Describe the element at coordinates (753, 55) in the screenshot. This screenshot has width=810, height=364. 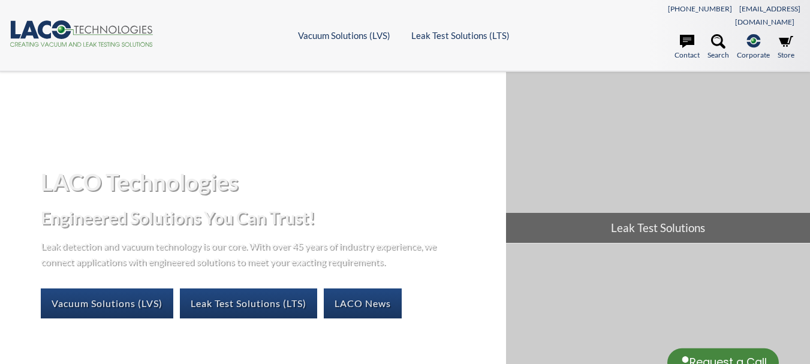
I see `span: Corporate` at that location.